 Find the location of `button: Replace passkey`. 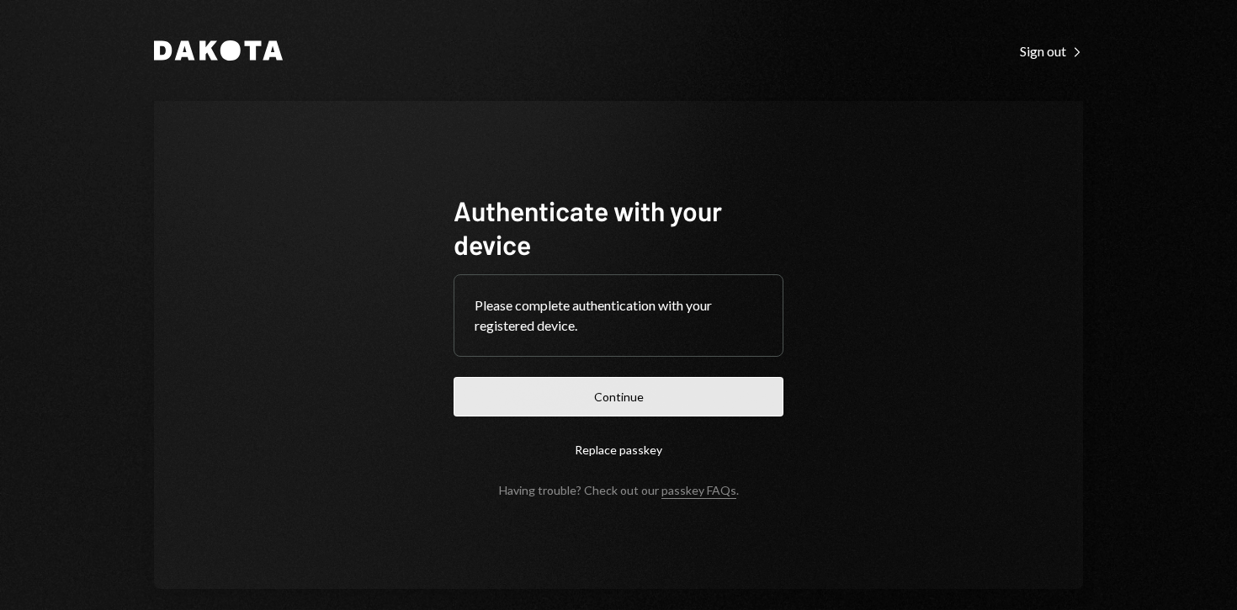

button: Replace passkey is located at coordinates (618, 449).